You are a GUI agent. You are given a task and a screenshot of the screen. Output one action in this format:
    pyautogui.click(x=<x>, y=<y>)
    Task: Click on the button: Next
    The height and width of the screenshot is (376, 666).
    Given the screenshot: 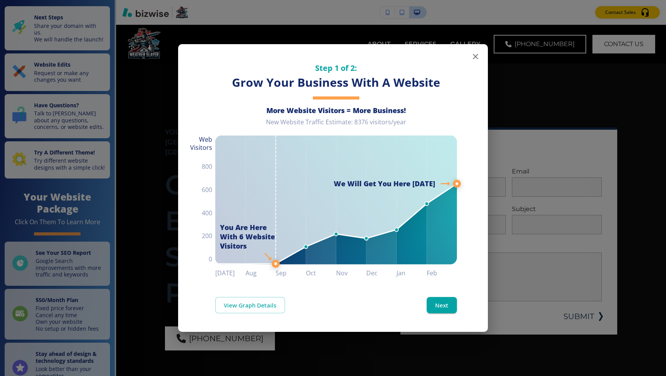 What is the action you would take?
    pyautogui.click(x=442, y=305)
    